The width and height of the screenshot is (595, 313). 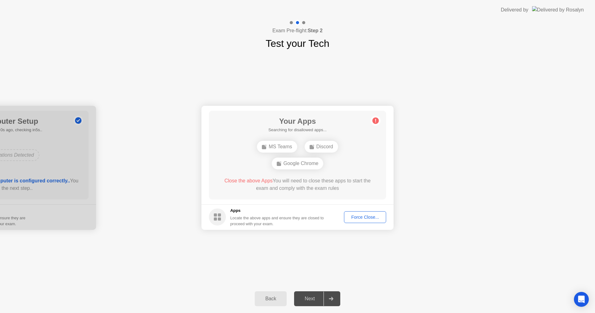 What do you see at coordinates (310, 299) in the screenshot?
I see `div: Next` at bounding box center [310, 299].